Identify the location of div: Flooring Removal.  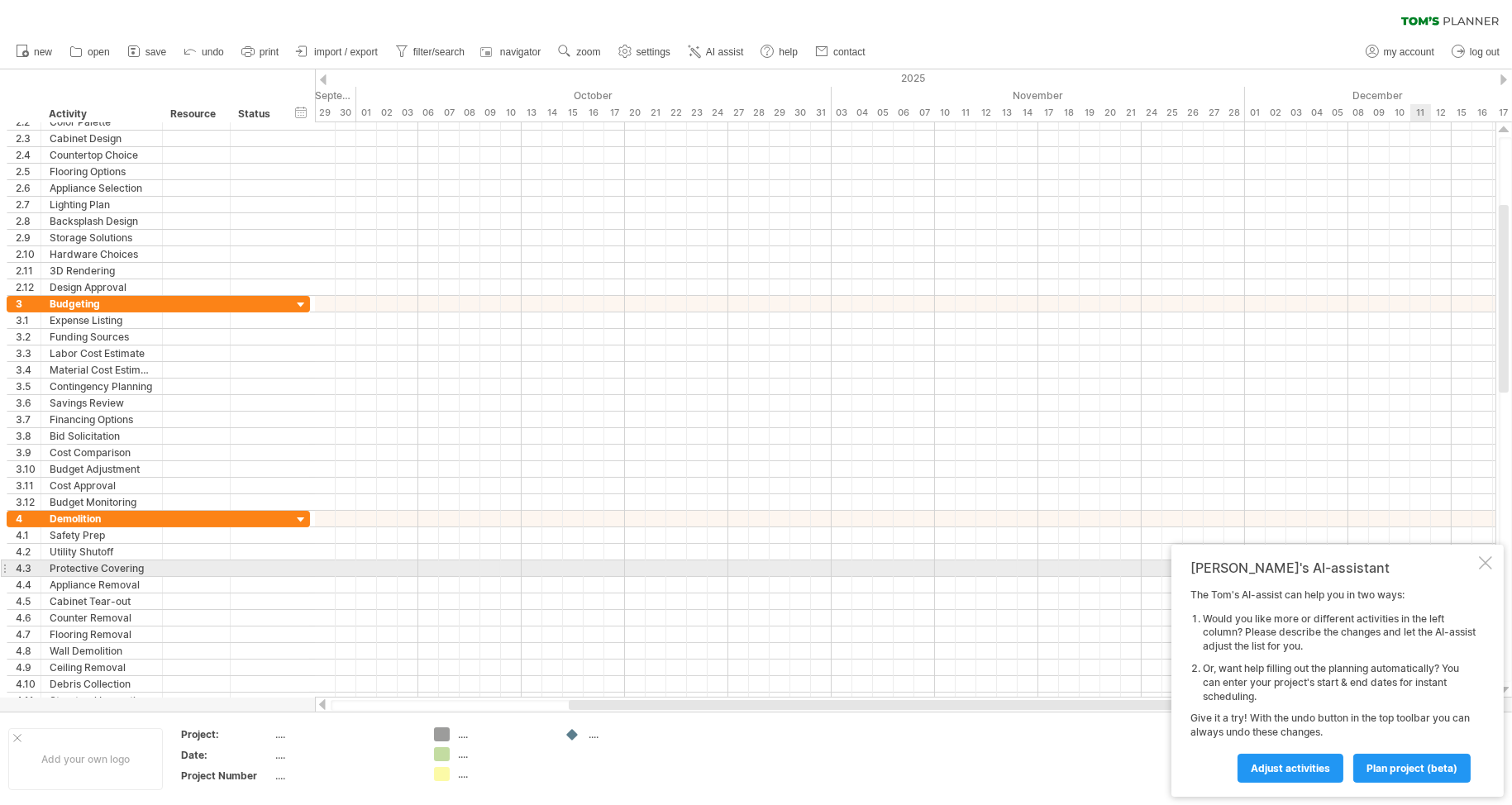
(102, 634).